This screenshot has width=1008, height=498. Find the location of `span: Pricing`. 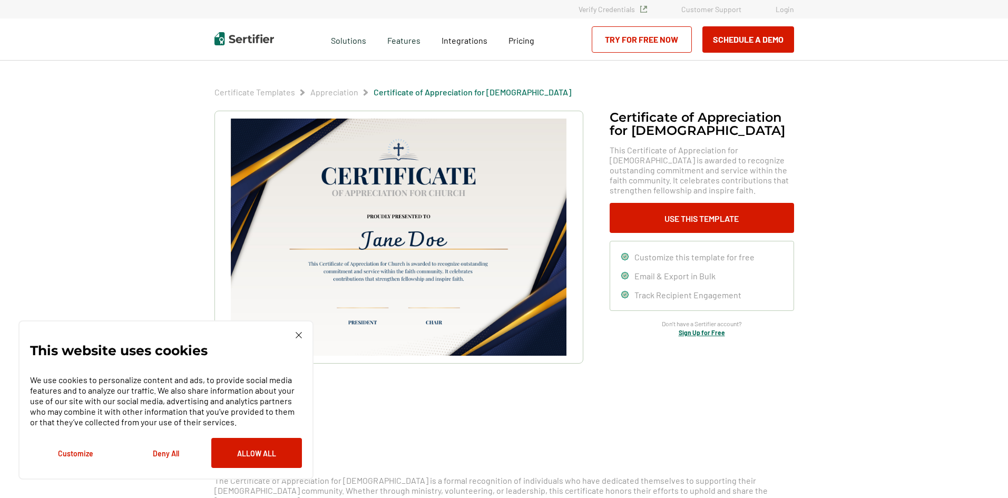

span: Pricing is located at coordinates (521, 40).